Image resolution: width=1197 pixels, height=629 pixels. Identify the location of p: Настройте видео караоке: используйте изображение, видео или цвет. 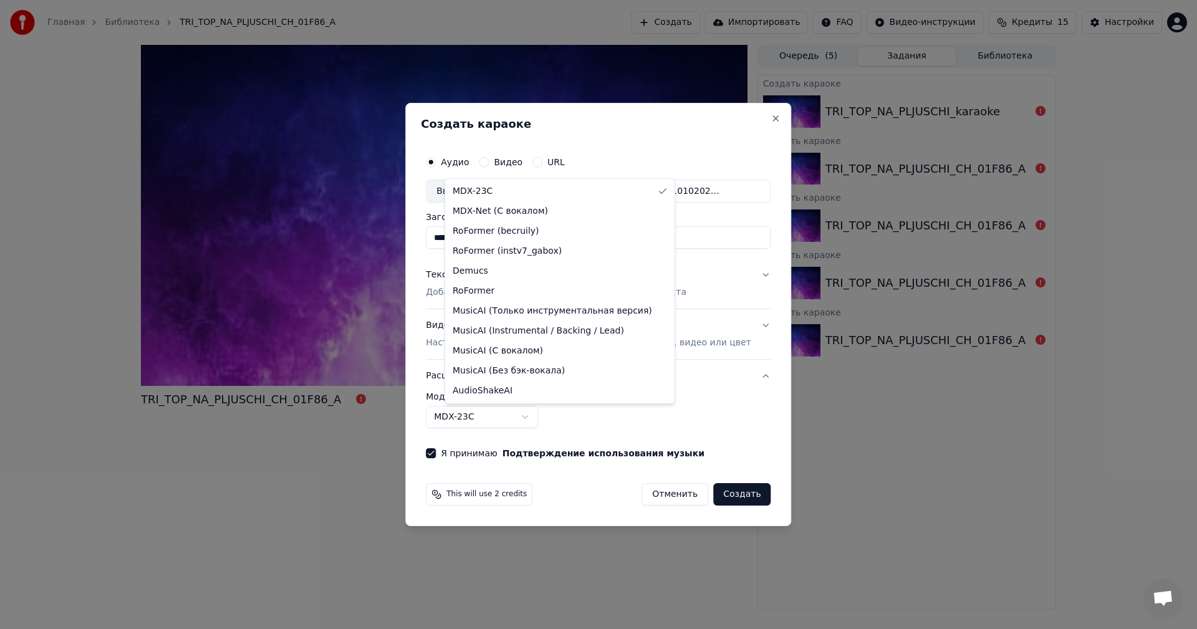
(588, 343).